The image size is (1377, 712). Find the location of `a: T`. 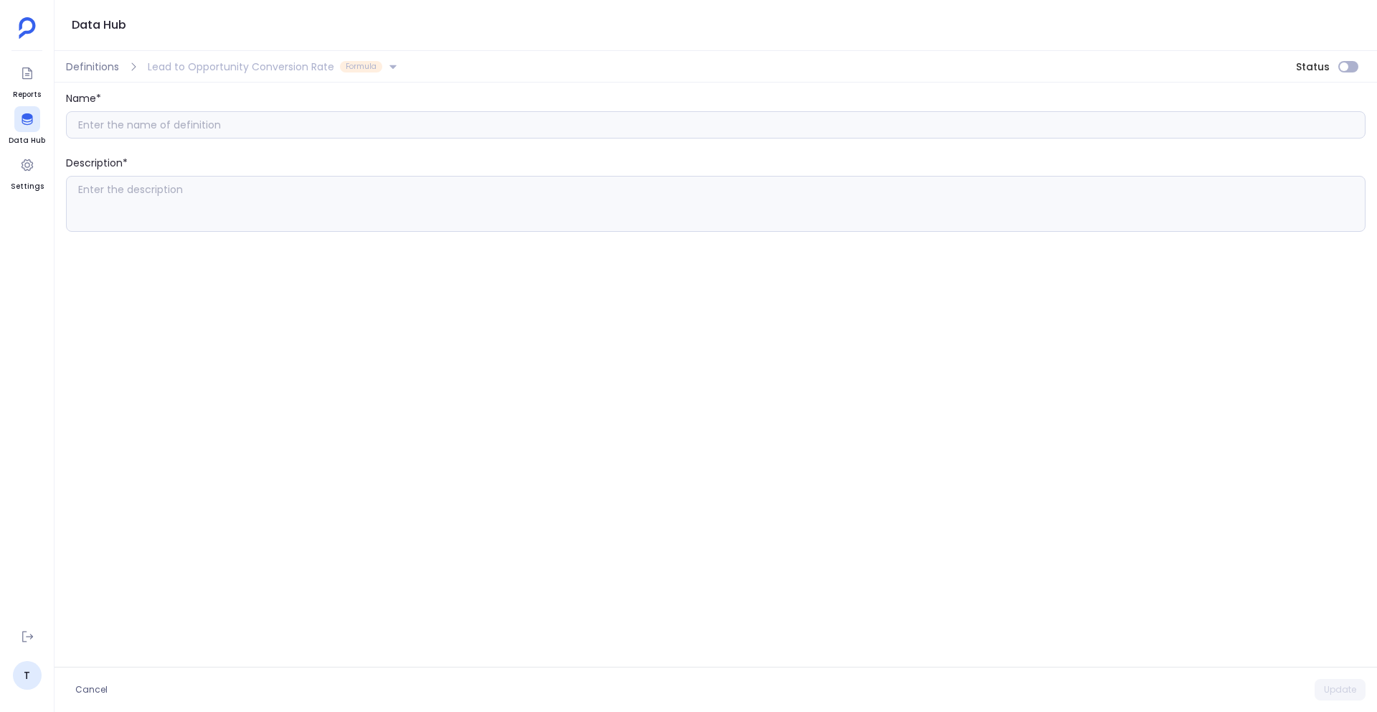

a: T is located at coordinates (27, 675).